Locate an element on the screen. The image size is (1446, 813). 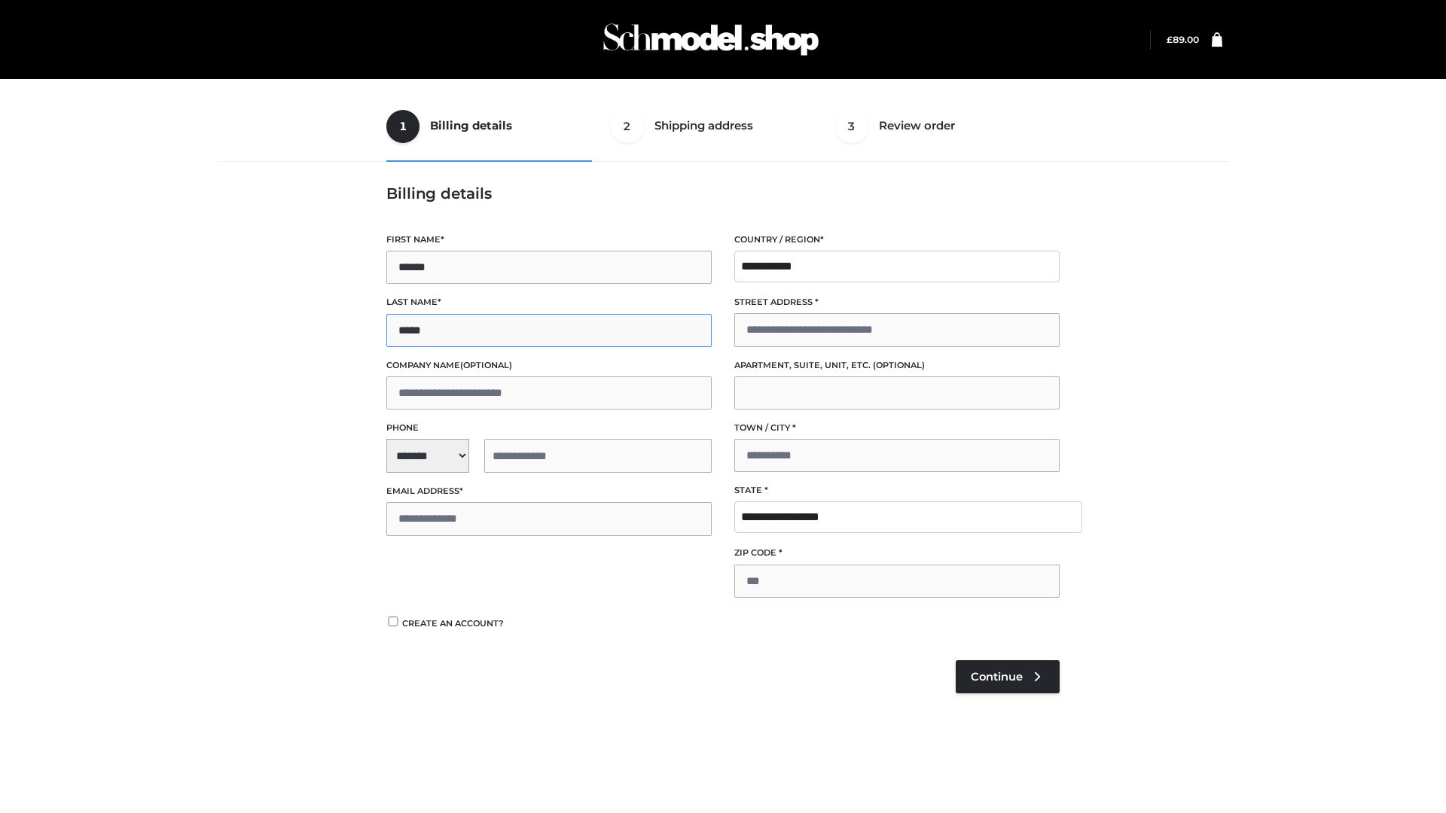
label: Phone is located at coordinates (549, 428).